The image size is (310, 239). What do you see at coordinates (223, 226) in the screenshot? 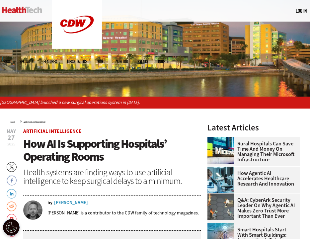
I see `a: Smart hospital` at bounding box center [223, 226].